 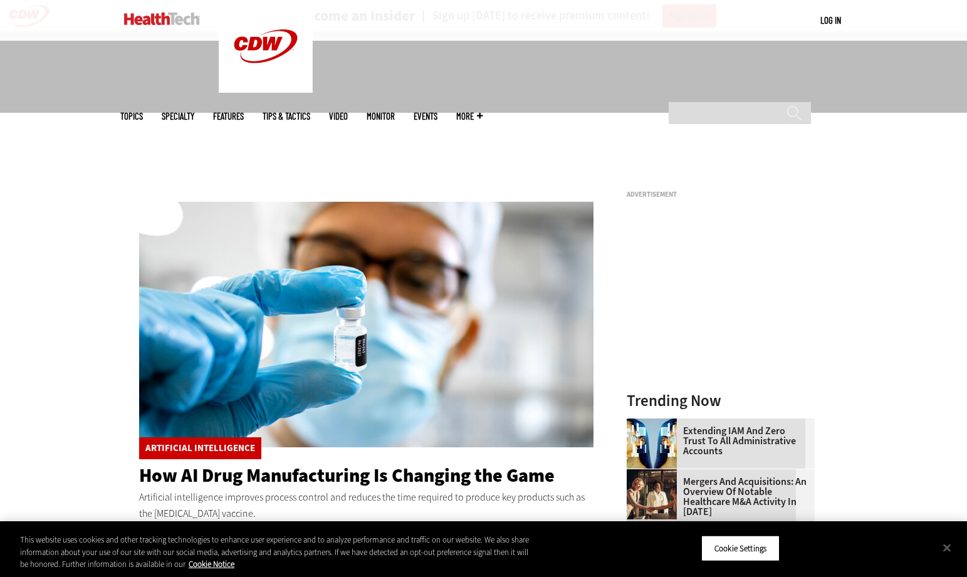 I want to click on button: Close, so click(x=947, y=548).